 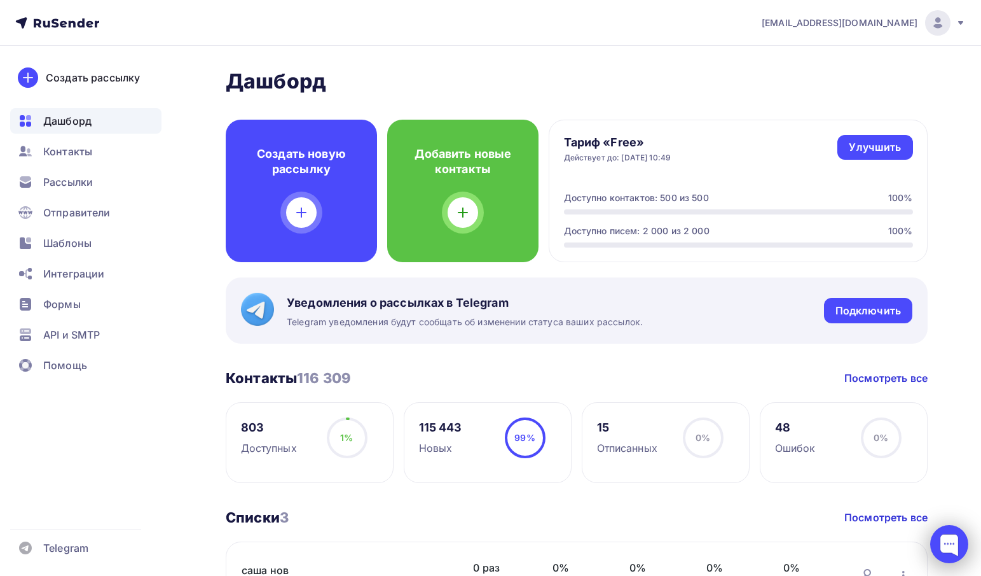 I want to click on a: Шаблоны, so click(x=86, y=243).